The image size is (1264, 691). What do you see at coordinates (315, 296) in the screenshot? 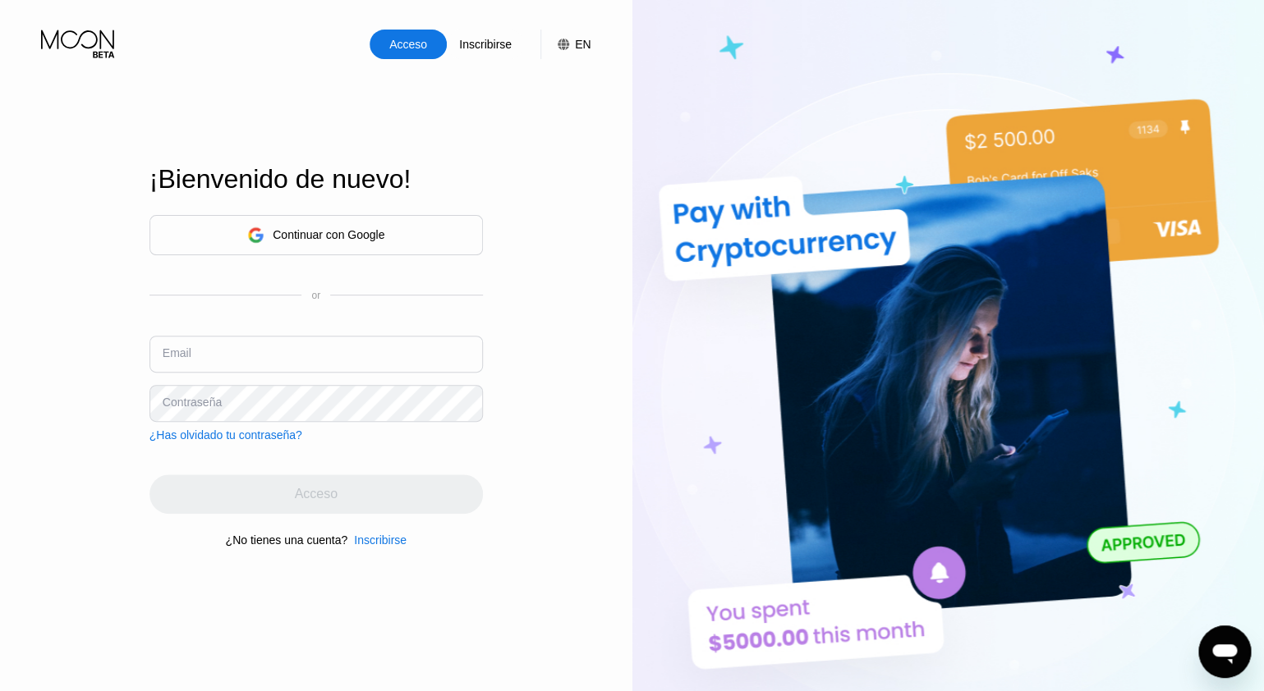
I see `div: or` at bounding box center [315, 296].